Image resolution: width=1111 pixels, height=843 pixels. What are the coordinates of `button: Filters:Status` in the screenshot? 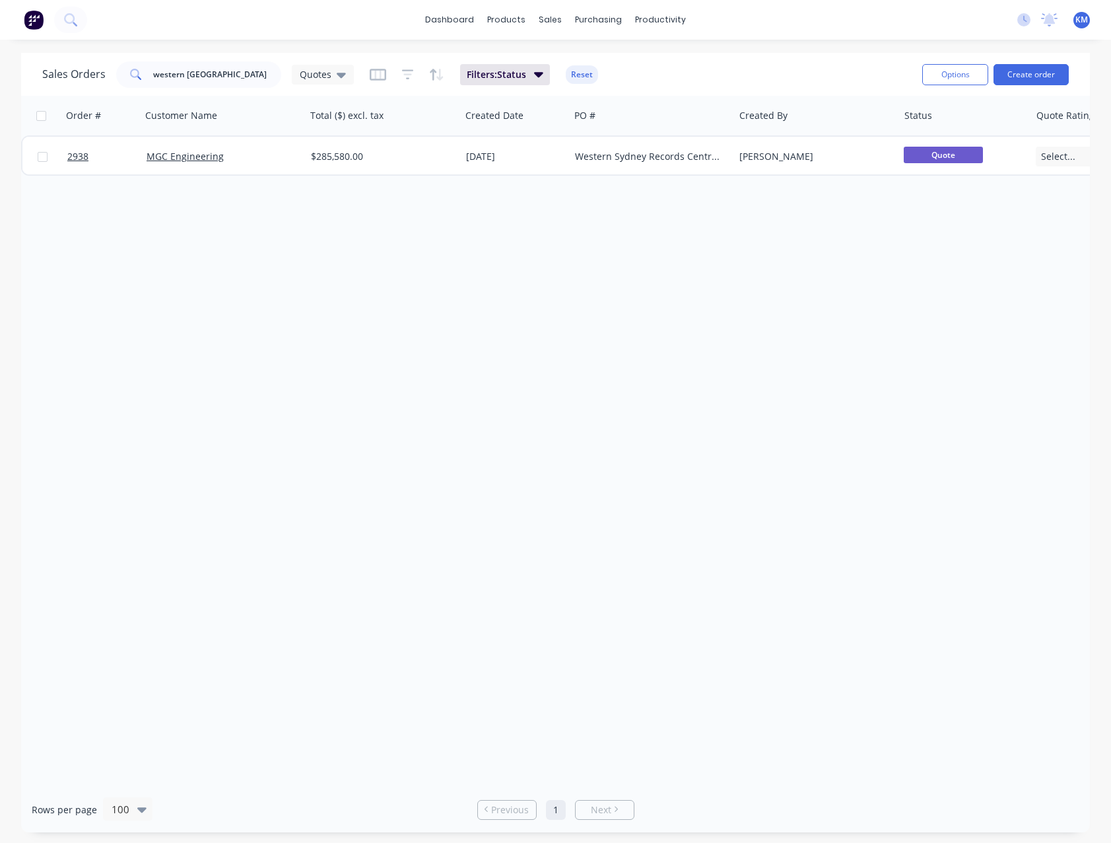 It's located at (505, 75).